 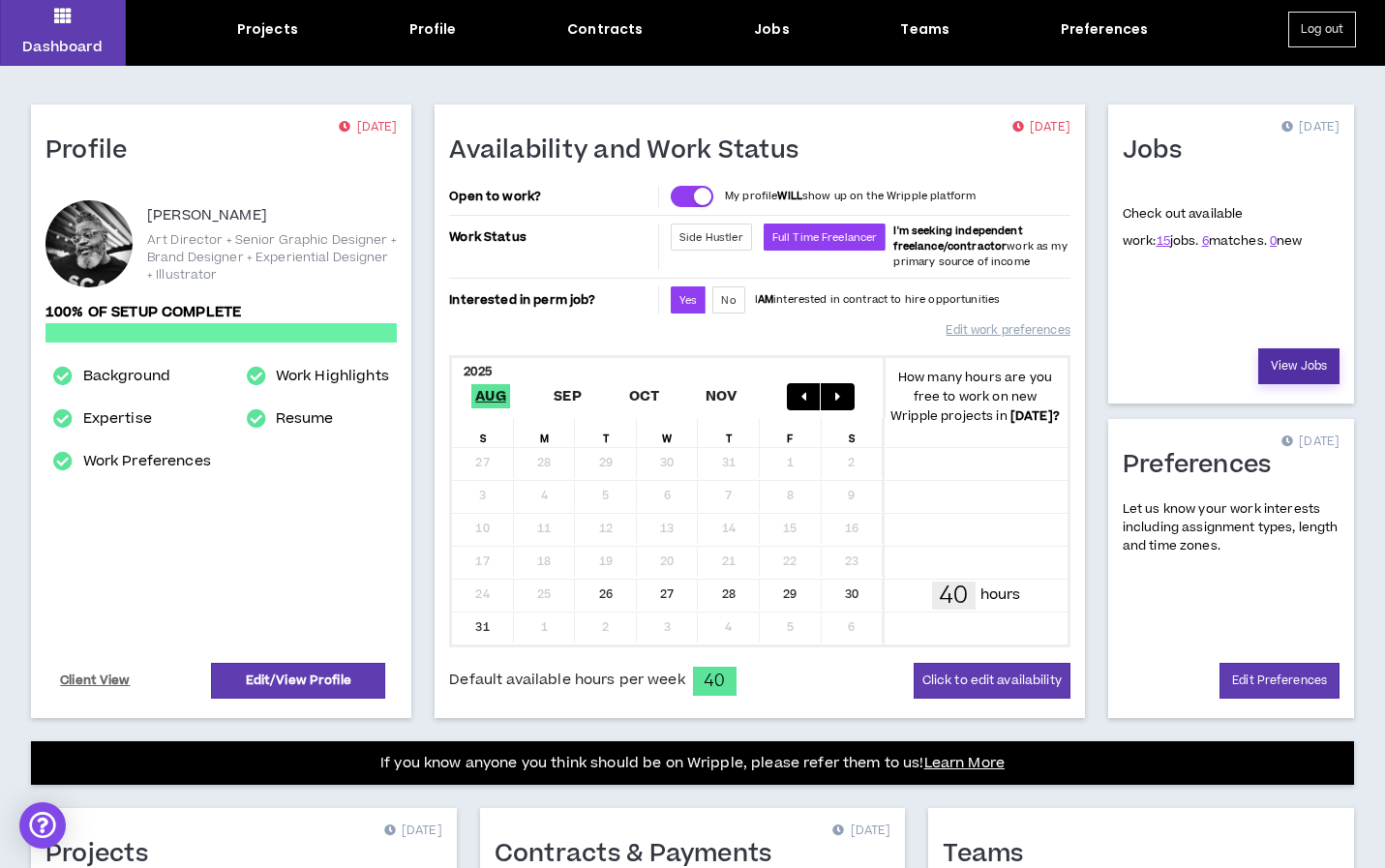 What do you see at coordinates (89, 243) in the screenshot?
I see `div: Rick D.` at bounding box center [89, 243].